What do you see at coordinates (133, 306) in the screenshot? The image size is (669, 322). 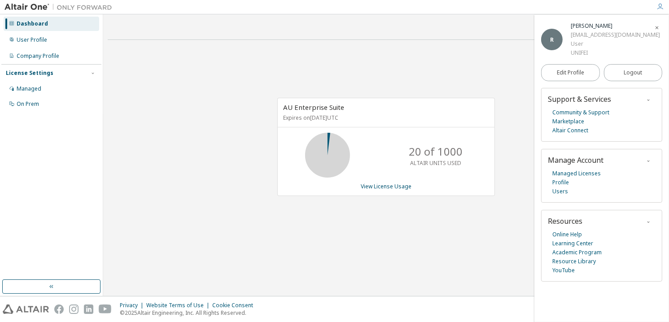 I see `div: Privacy` at bounding box center [133, 306].